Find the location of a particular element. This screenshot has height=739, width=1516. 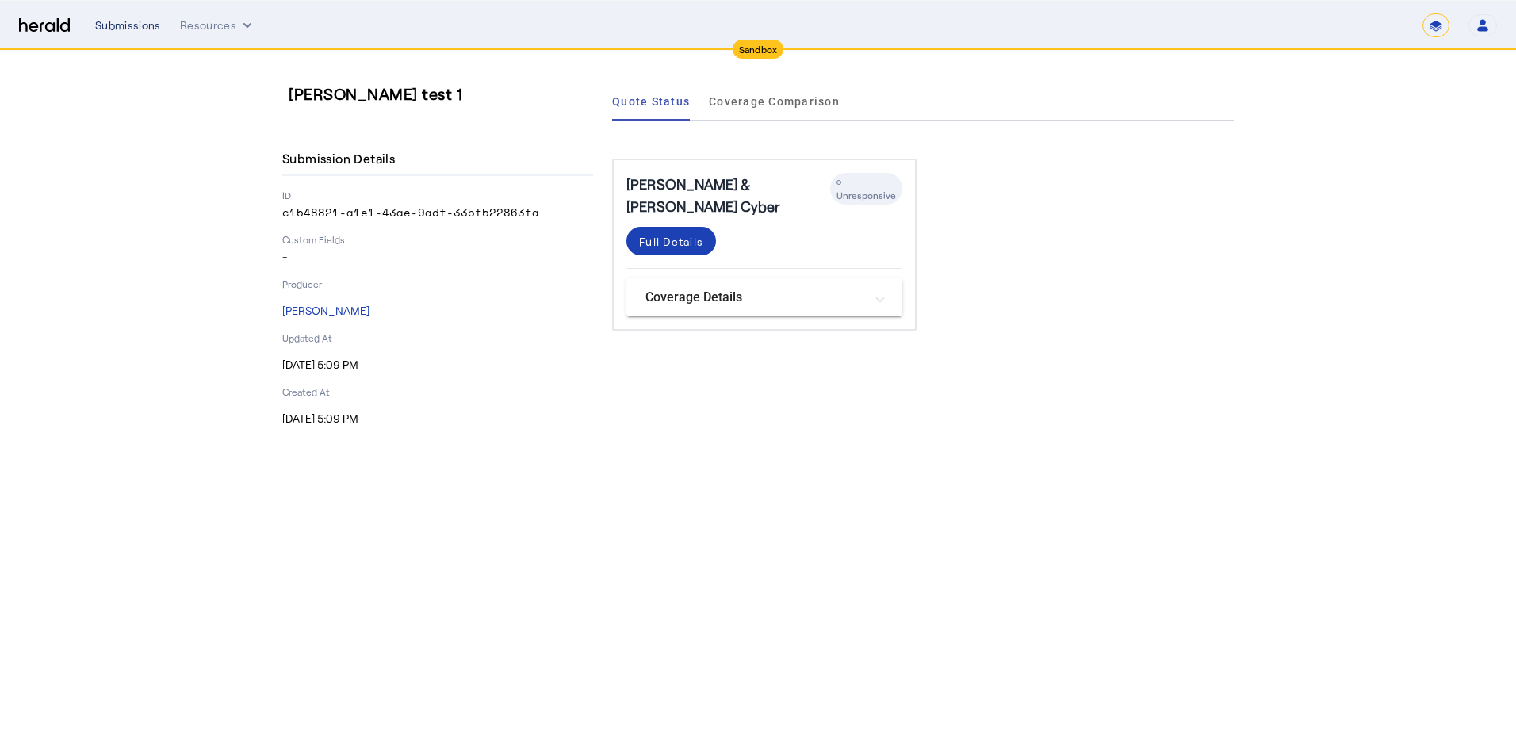

a: Coverage Comparison is located at coordinates (774, 102).